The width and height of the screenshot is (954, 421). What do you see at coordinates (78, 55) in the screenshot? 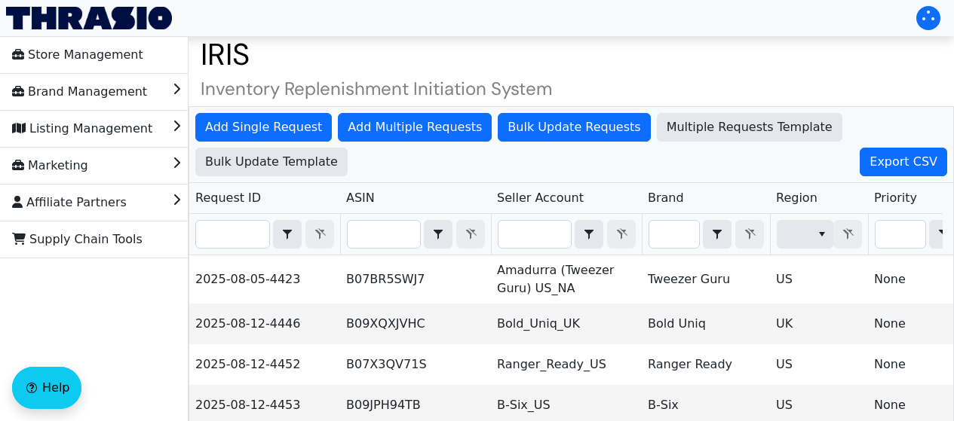
I see `span: Store Management` at bounding box center [78, 55].